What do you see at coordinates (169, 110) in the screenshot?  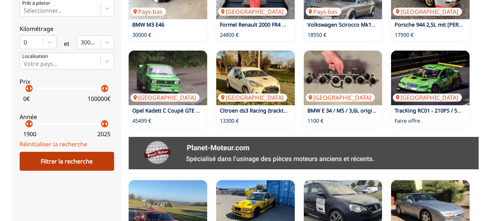 I see `a: Opel Kadett C Coupé GTE NC3` at bounding box center [169, 110].